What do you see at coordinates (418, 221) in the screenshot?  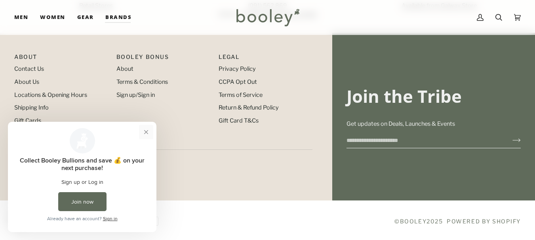 I see `span: © 2025` at bounding box center [418, 221].